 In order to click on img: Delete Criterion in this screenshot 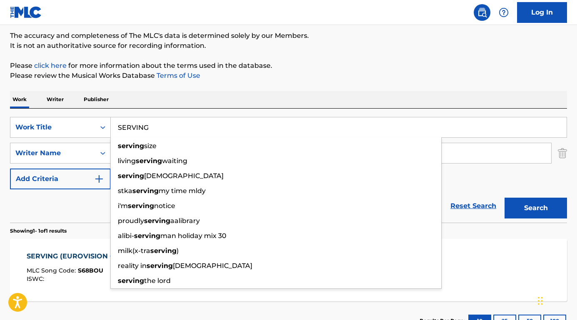, I will do `click(563, 153)`.